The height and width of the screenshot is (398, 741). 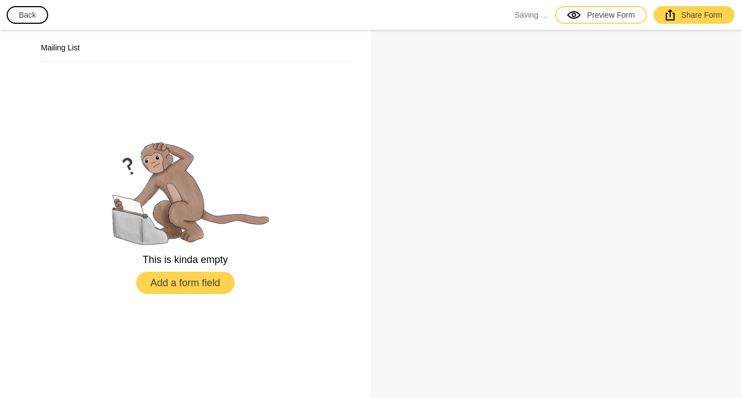 What do you see at coordinates (185, 283) in the screenshot?
I see `button: Add a form field` at bounding box center [185, 283].